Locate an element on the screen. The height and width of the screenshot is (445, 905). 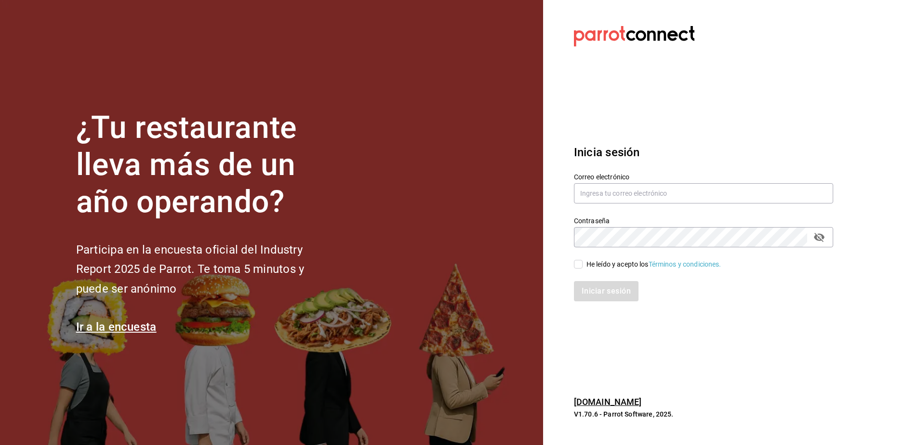
p: V1.70.6 - Parrot Software, 2025. is located at coordinates (704, 414).